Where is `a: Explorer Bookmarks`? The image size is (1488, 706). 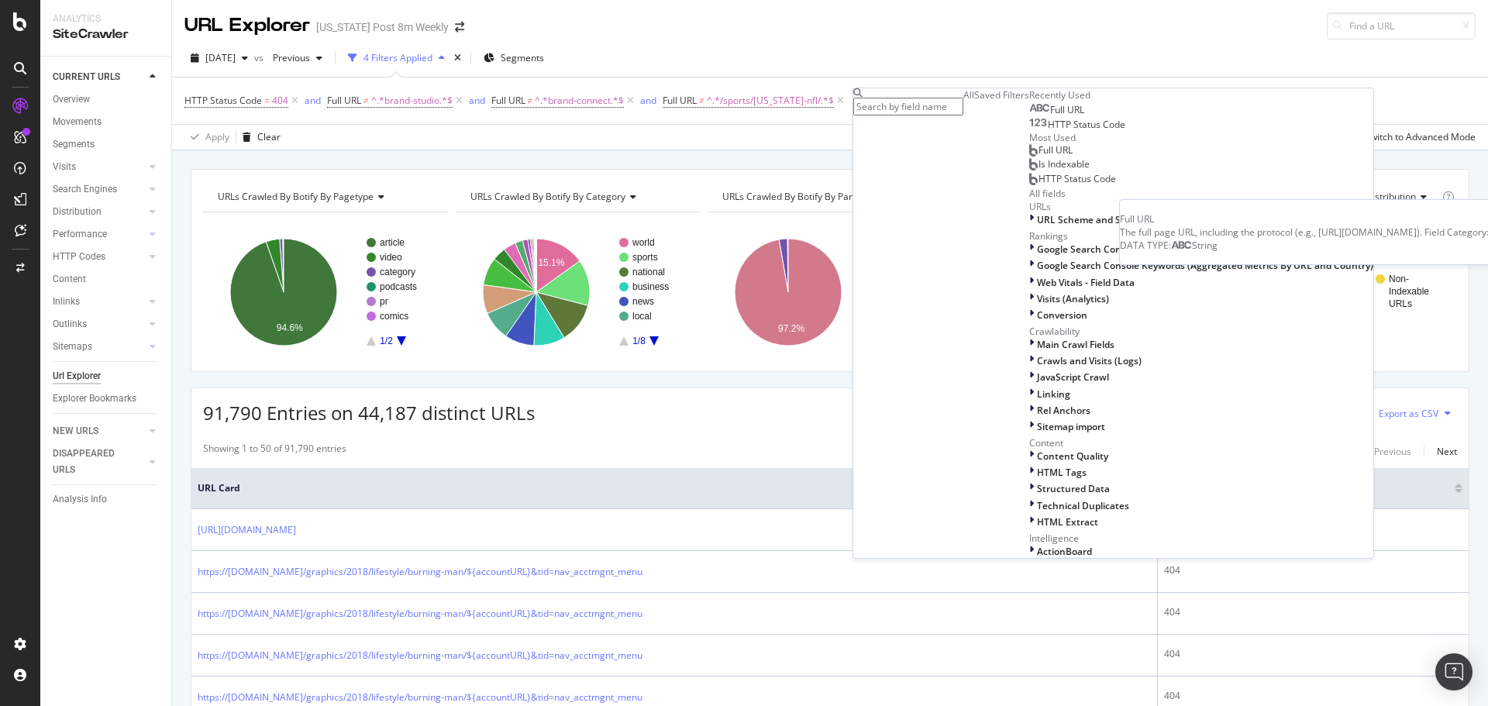
a: Explorer Bookmarks is located at coordinates (106, 398).